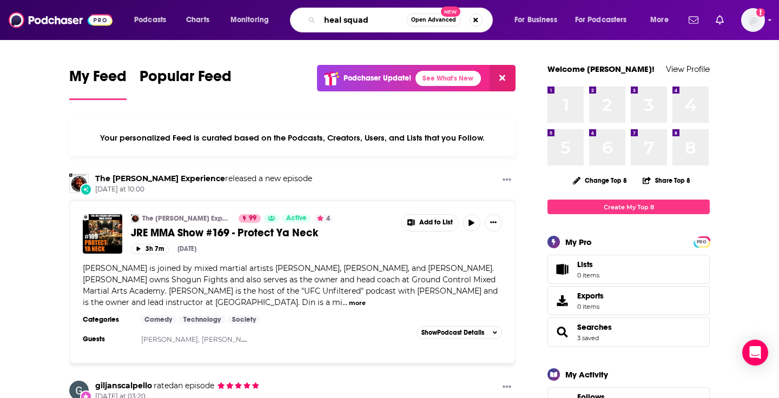  What do you see at coordinates (163, 386) in the screenshot?
I see `span: rated` at bounding box center [163, 386].